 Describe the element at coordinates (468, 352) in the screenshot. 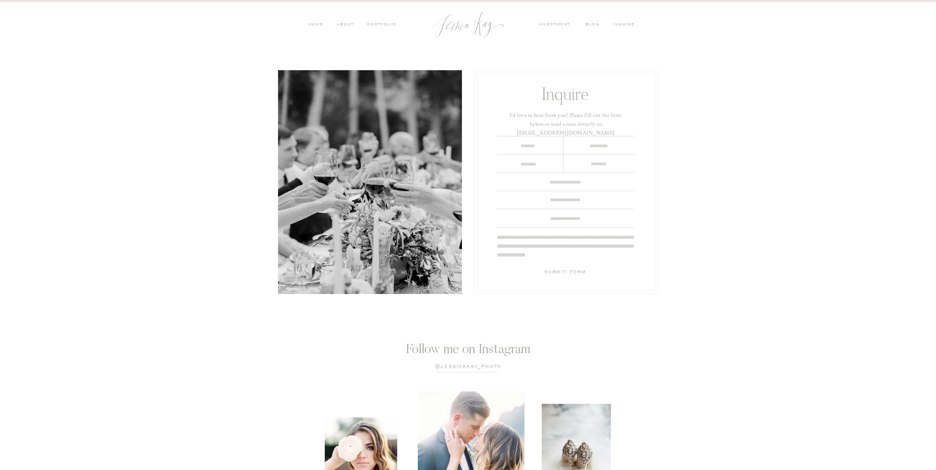

I see `h2: Follow me on Instagram` at that location.